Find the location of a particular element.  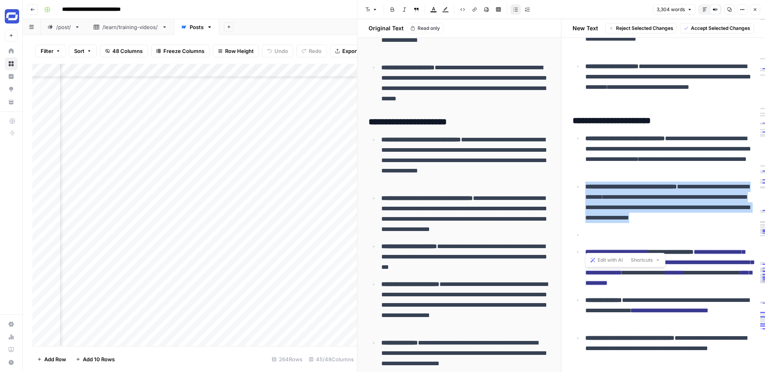

span: Undo is located at coordinates (281, 51).